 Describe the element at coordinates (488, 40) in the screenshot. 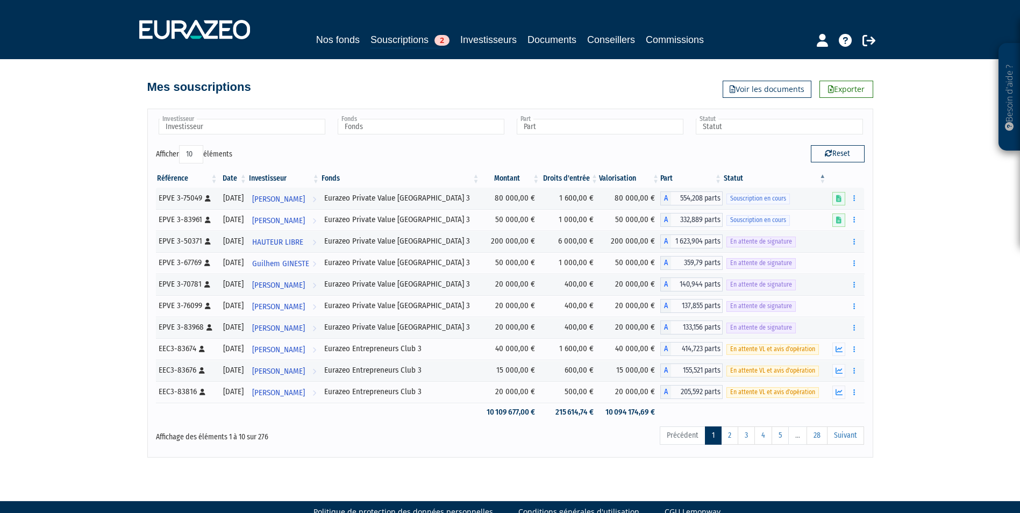

I see `a: Investisseurs` at that location.